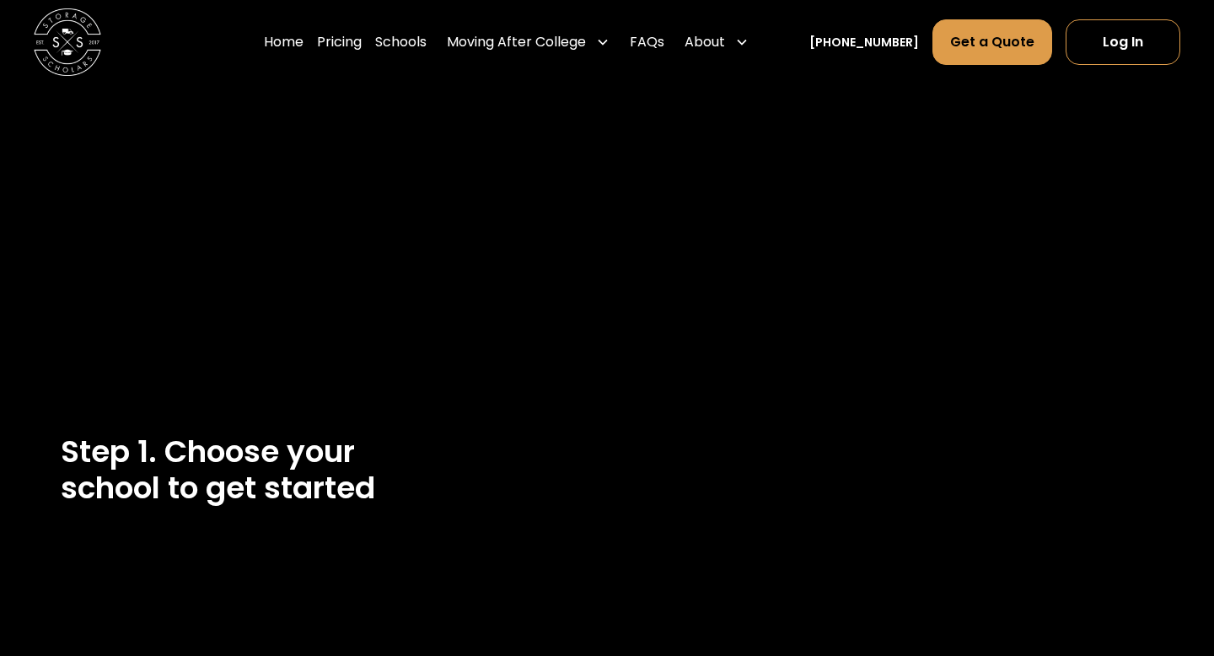 This screenshot has height=656, width=1214. What do you see at coordinates (317, 469) in the screenshot?
I see `h2: Step 1. Choose your school to get started` at bounding box center [317, 469].